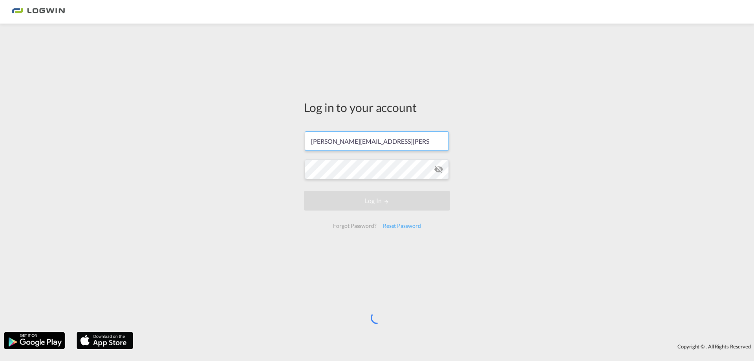 This screenshot has width=754, height=361. Describe the element at coordinates (105, 341) in the screenshot. I see `img: apple.png` at that location.